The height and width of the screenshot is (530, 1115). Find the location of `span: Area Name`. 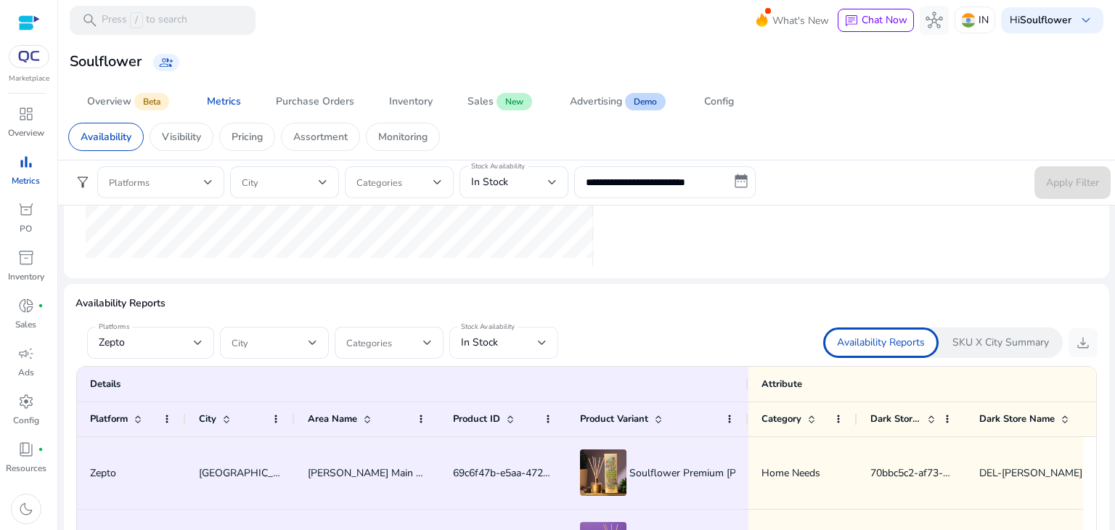

span: Area Name is located at coordinates (332, 419).